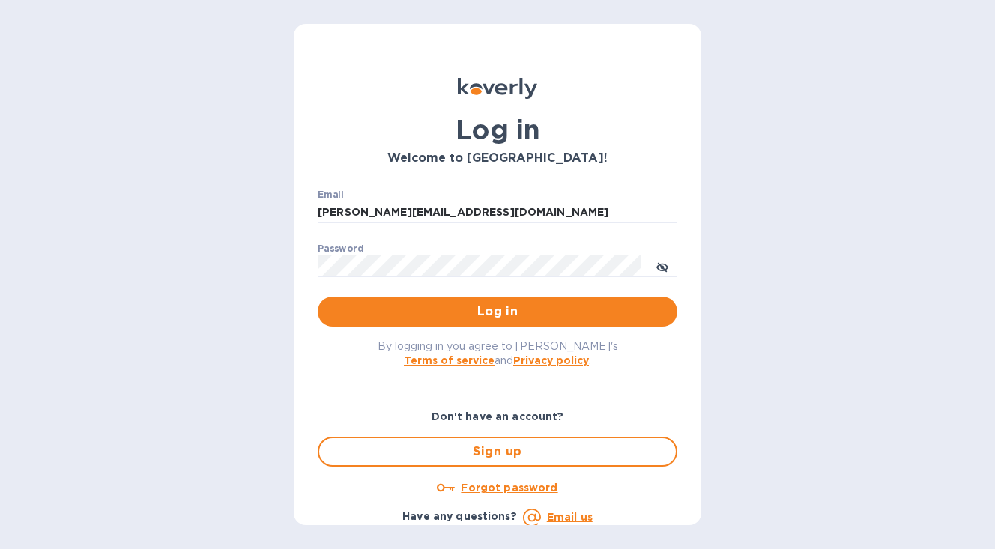 Image resolution: width=995 pixels, height=549 pixels. I want to click on h1: Log in, so click(498, 130).